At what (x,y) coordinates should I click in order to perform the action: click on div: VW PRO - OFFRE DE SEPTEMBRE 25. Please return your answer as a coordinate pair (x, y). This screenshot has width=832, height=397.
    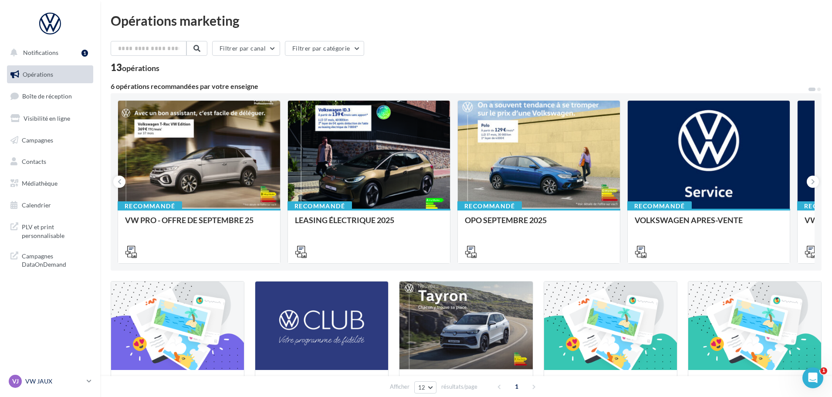
    Looking at the image, I should click on (199, 224).